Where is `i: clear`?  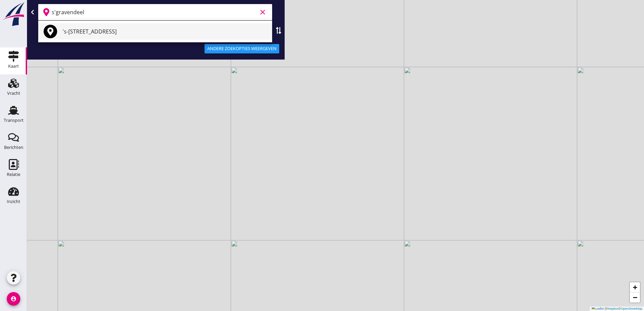
i: clear is located at coordinates (263, 12).